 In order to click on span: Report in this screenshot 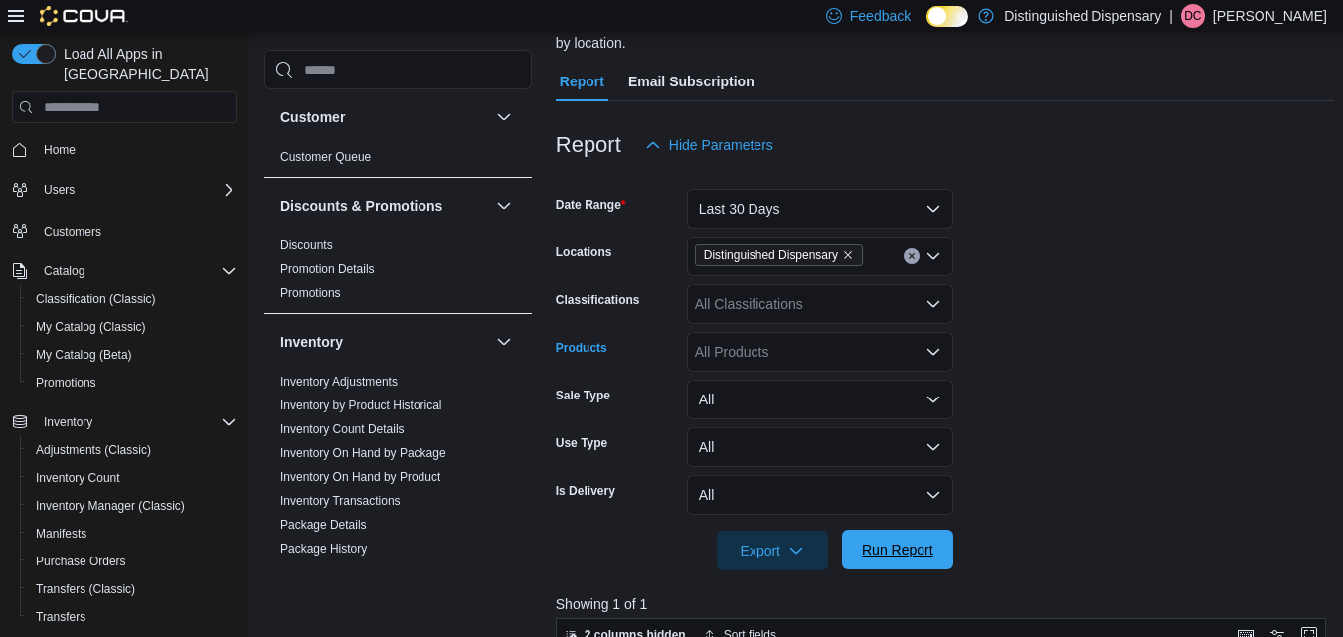, I will do `click(582, 82)`.